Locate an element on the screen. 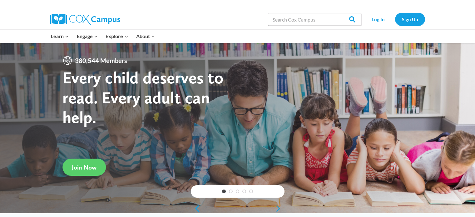  span: Engage is located at coordinates (87, 36).